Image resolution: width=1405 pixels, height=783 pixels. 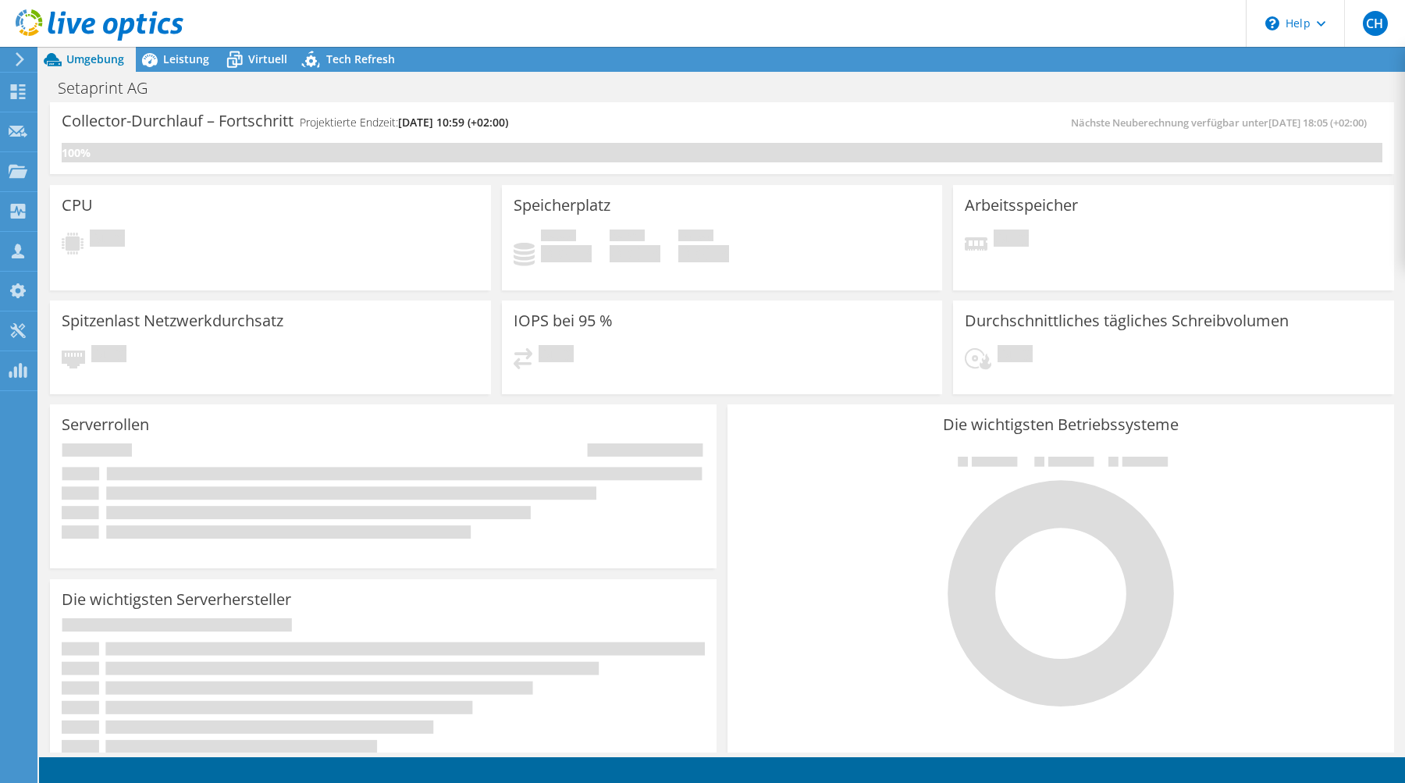 What do you see at coordinates (1126, 321) in the screenshot?
I see `h3: Durchschnittliches tägliches Schreibvolumen` at bounding box center [1126, 321].